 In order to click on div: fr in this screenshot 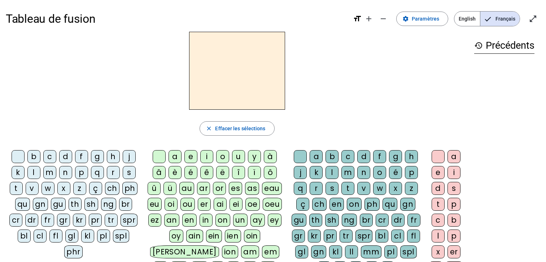, I will do `click(48, 220)`.